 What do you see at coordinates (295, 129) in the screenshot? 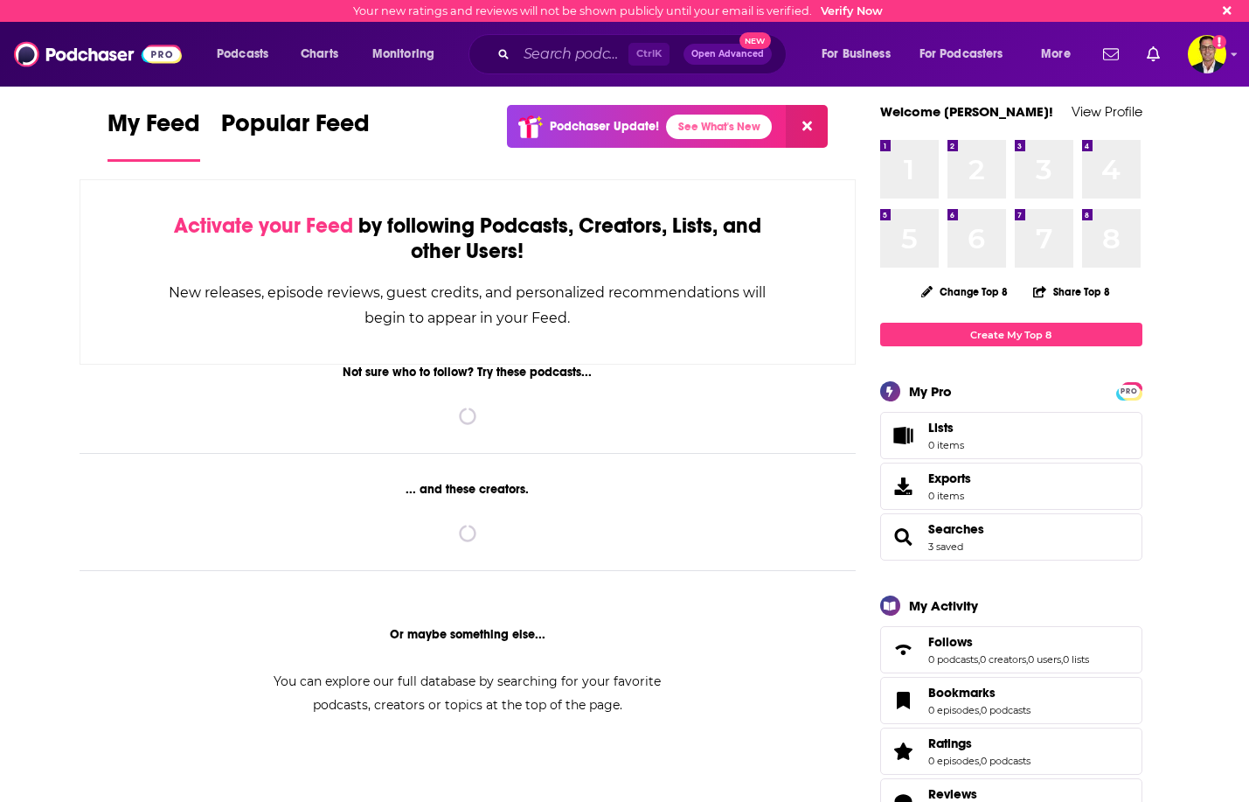
I see `span: Popular Feed` at bounding box center [295, 129].